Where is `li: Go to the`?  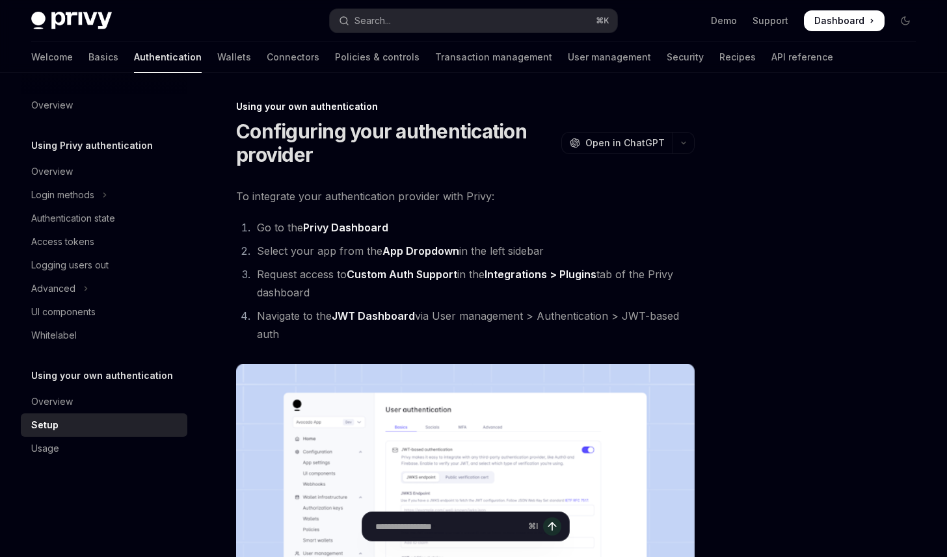
li: Go to the is located at coordinates (474, 228).